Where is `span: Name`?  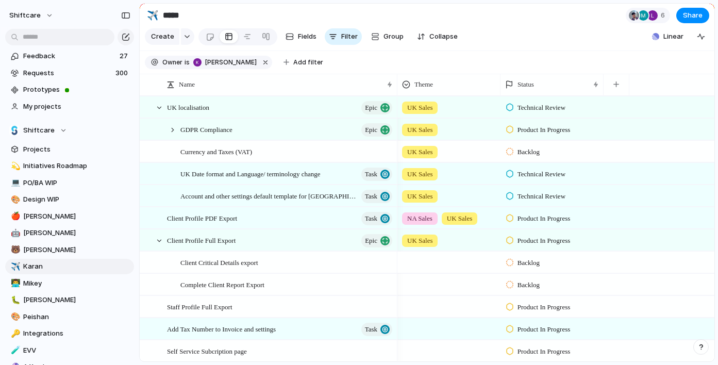
span: Name is located at coordinates (187, 85).